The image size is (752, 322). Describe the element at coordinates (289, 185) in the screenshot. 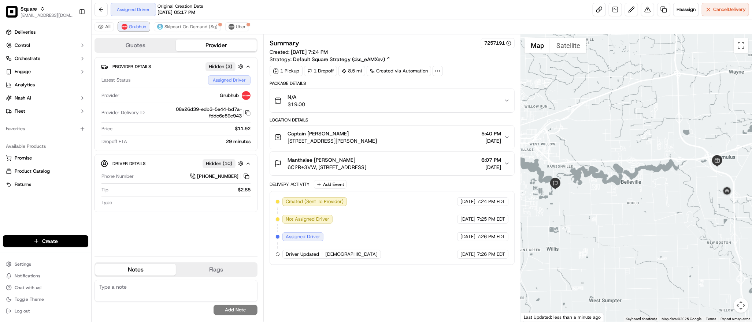

I see `div: Delivery Activity` at that location.